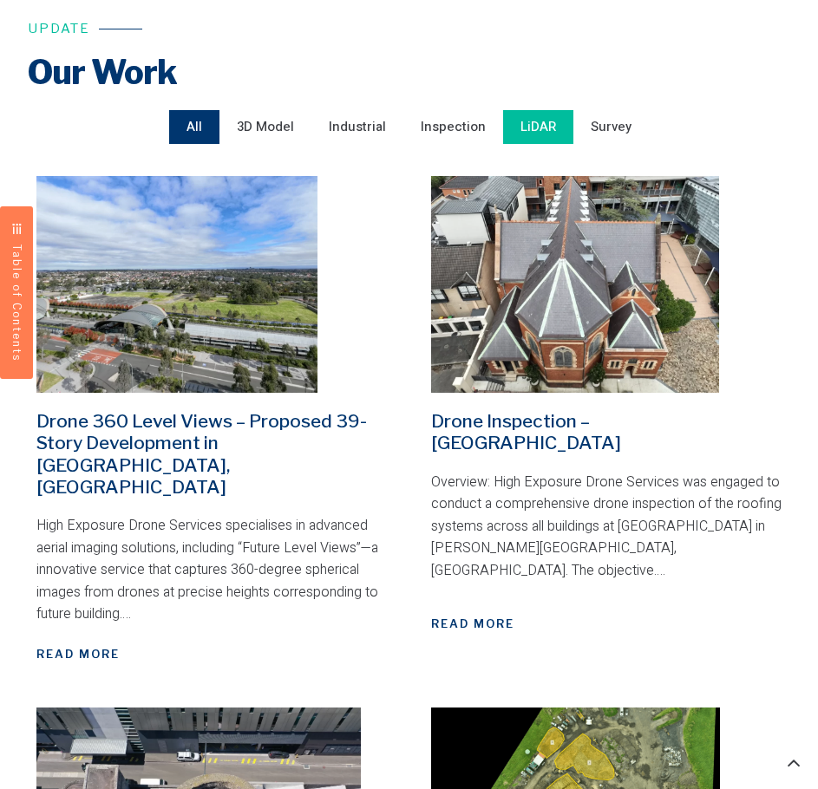 The image size is (818, 789). What do you see at coordinates (212, 571) in the screenshot?
I see `div: High Exposure Drone Services specialises in advanced aerial imaging solutions, including “Future ...` at bounding box center [212, 571].